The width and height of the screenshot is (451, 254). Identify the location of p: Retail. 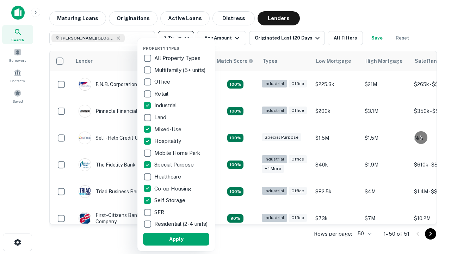
(162, 94).